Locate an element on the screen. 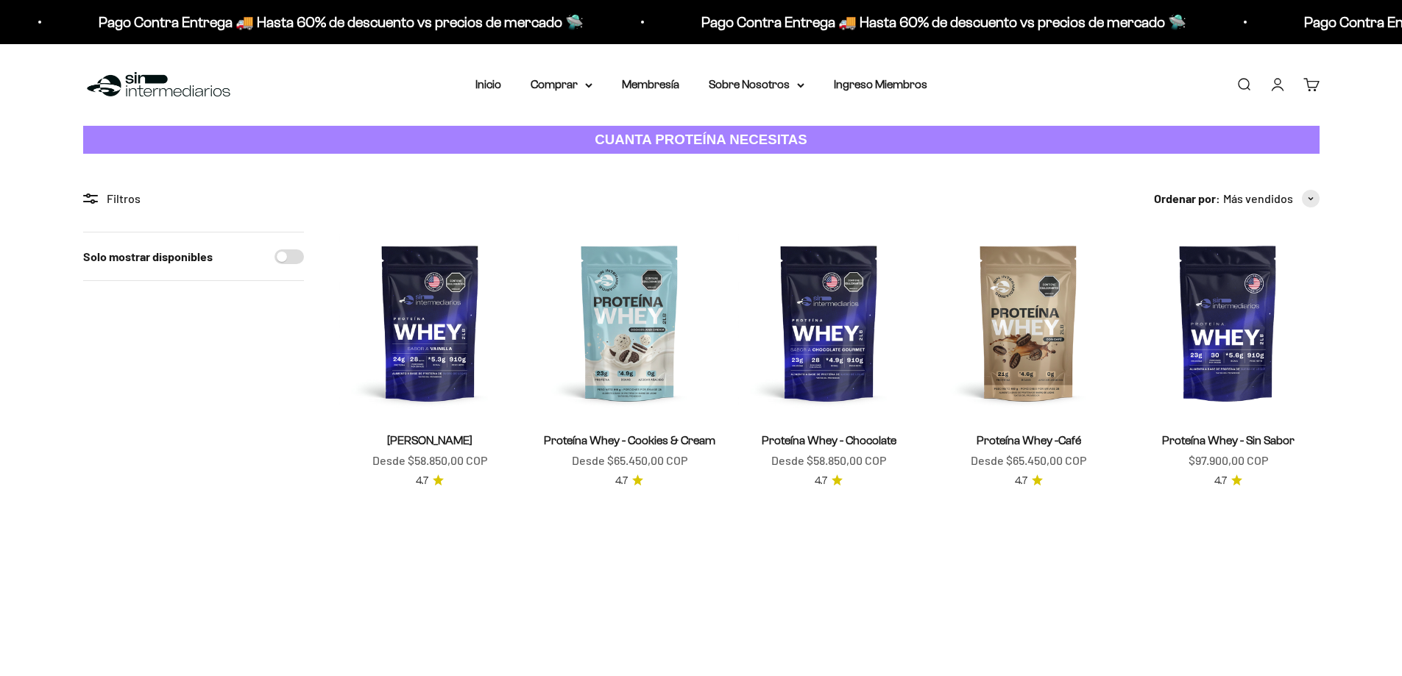 The width and height of the screenshot is (1402, 676). a: Proteína Whey - Sin Sabor is located at coordinates (1228, 440).